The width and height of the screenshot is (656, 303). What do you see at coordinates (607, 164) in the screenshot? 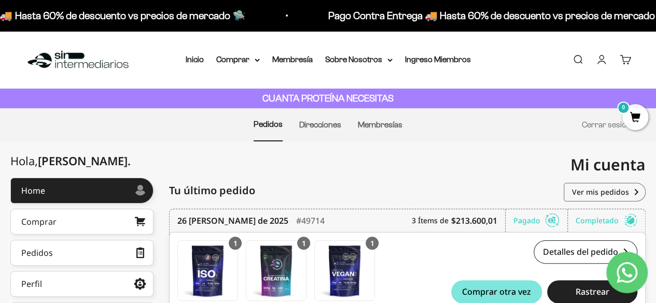
I see `span: Mi cuenta` at bounding box center [607, 164].